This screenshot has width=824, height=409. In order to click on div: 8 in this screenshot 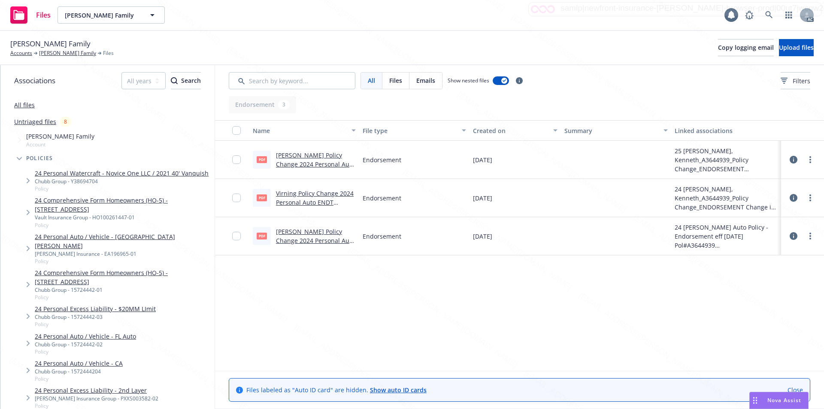, I will do `click(65, 121)`.